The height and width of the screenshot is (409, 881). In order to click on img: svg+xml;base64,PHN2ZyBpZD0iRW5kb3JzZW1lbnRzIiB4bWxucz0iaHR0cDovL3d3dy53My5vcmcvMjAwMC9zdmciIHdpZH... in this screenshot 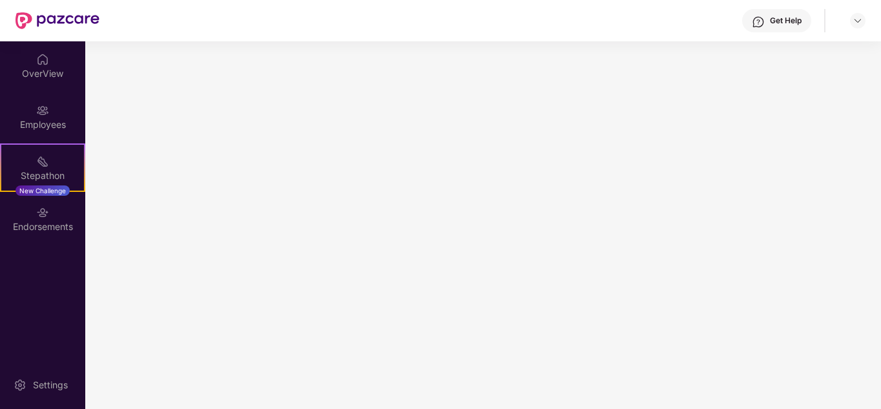, I will do `click(43, 212)`.